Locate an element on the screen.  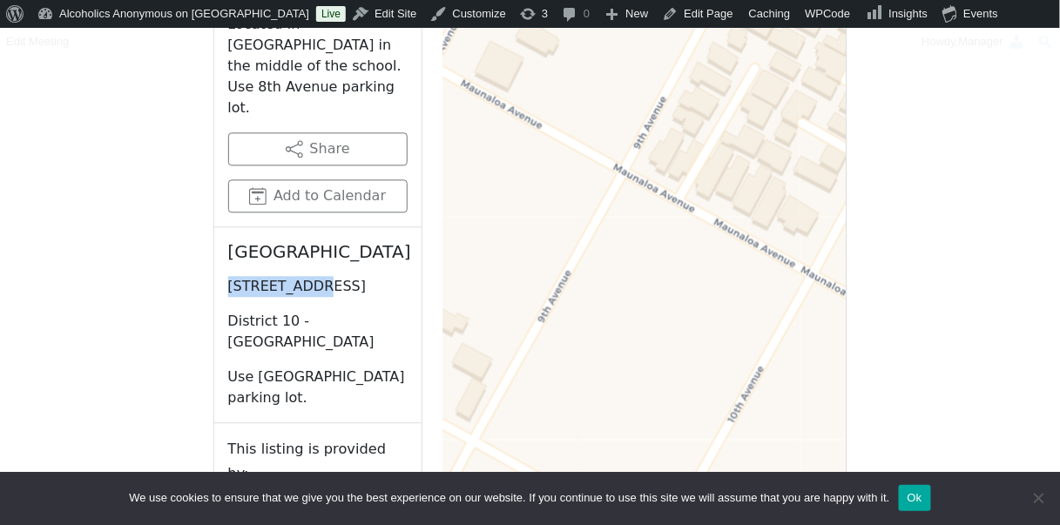
button: Share is located at coordinates (318, 149).